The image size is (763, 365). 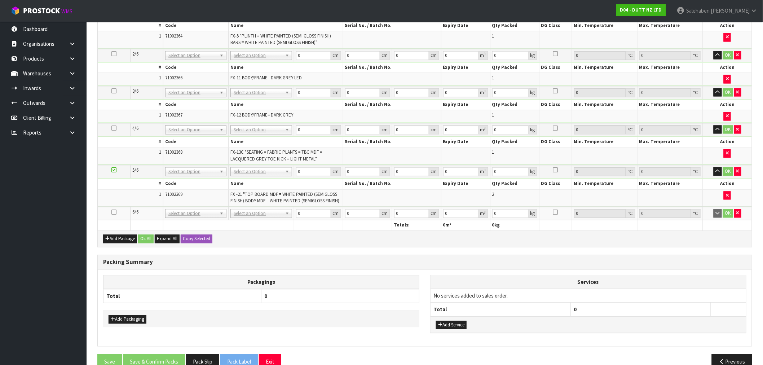 I want to click on span: 2/6, so click(x=135, y=54).